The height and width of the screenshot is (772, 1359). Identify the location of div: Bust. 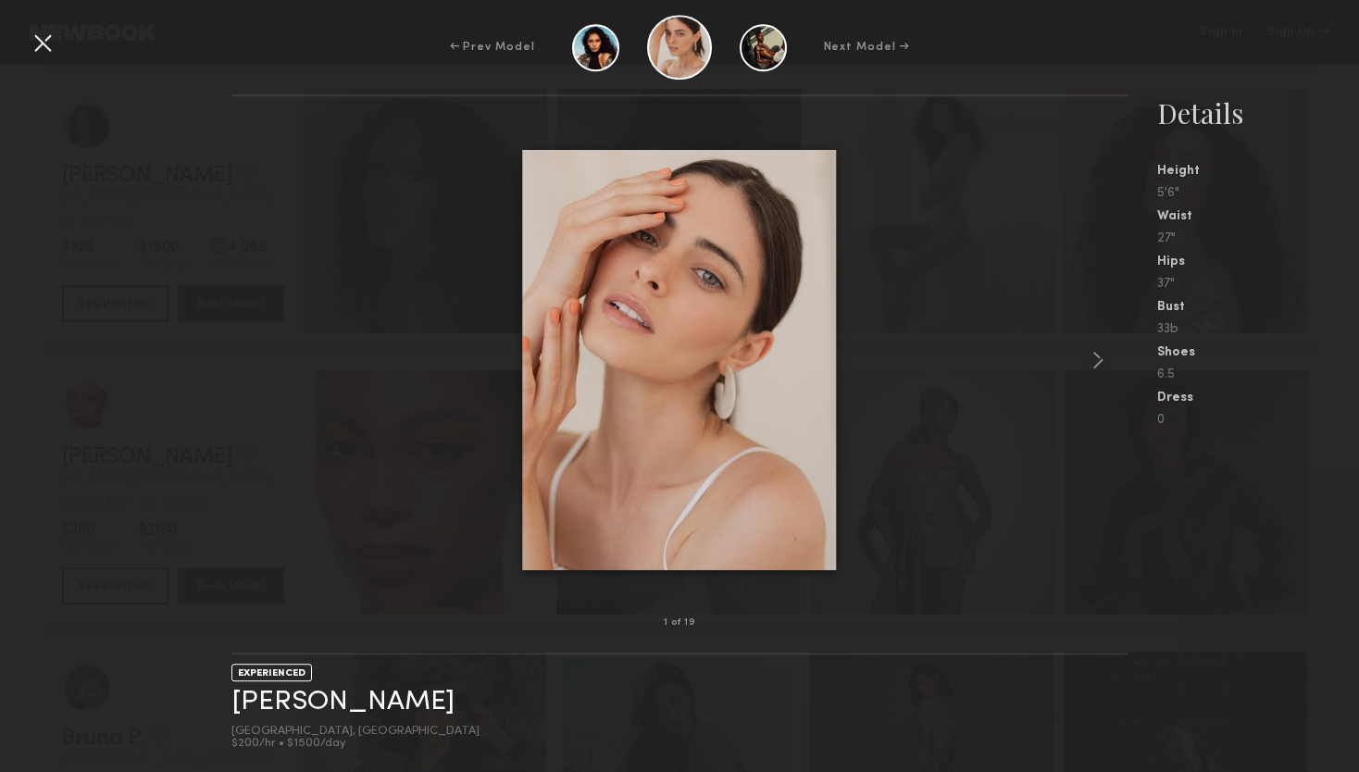
(1258, 307).